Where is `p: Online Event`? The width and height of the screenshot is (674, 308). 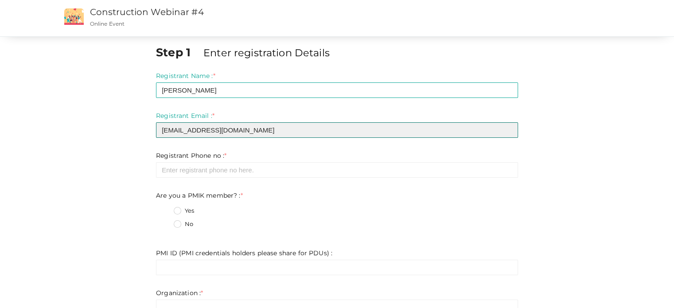
p: Online Event is located at coordinates (258, 23).